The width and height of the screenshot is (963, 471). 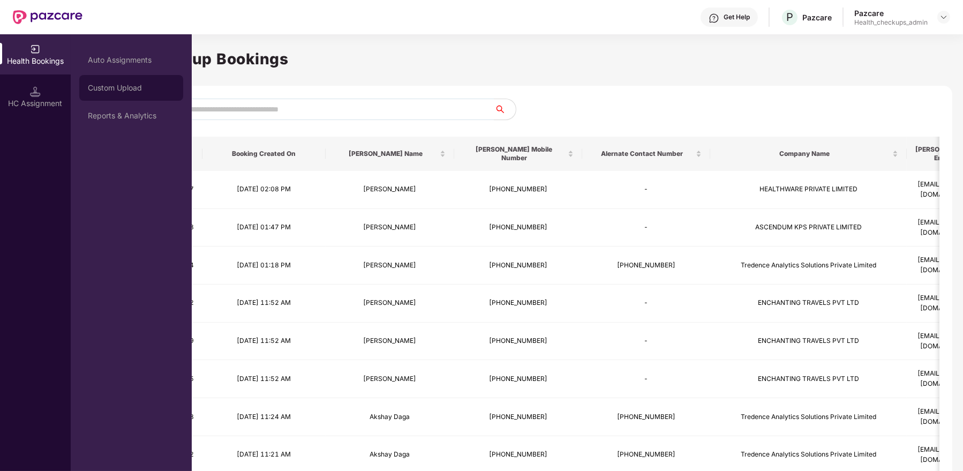 What do you see at coordinates (505, 109) in the screenshot?
I see `button: search` at bounding box center [505, 109].